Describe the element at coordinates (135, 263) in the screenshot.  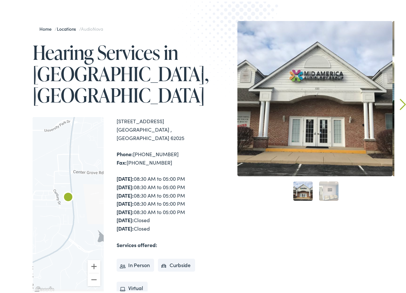
I see `li: In Person` at that location.